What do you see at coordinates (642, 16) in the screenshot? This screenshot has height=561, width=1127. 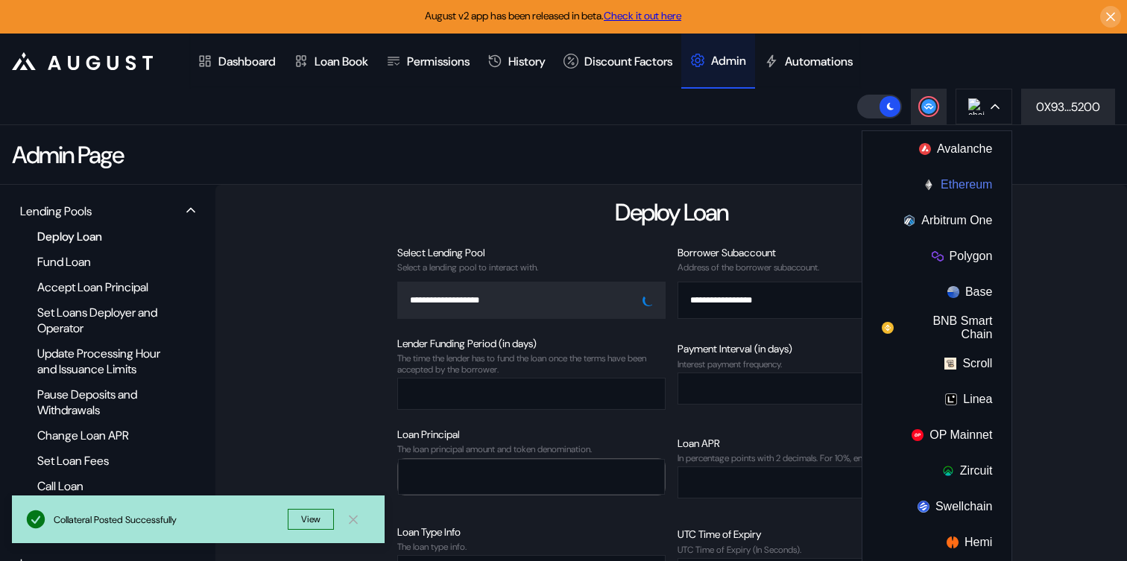 I see `a: Check it out here` at bounding box center [642, 16].